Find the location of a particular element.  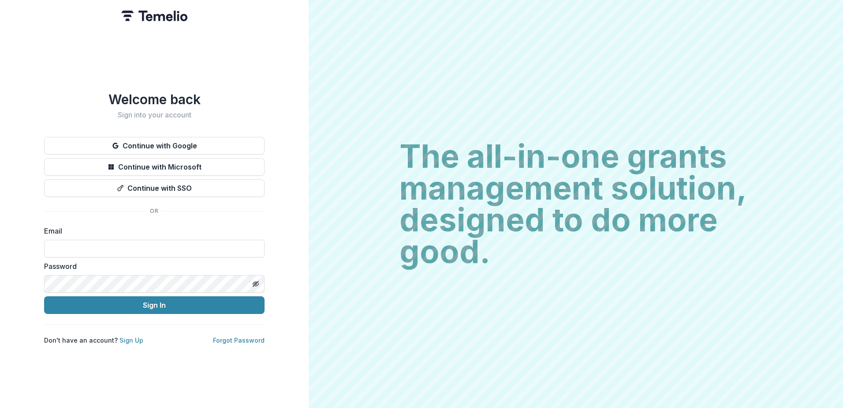

label: Email is located at coordinates (152, 231).